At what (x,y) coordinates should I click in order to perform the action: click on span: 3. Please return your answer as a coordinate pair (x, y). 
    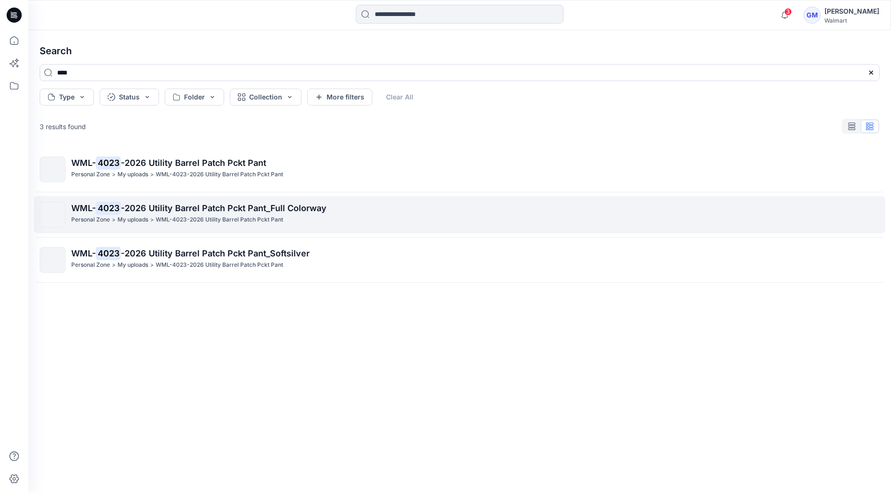
    Looking at the image, I should click on (788, 12).